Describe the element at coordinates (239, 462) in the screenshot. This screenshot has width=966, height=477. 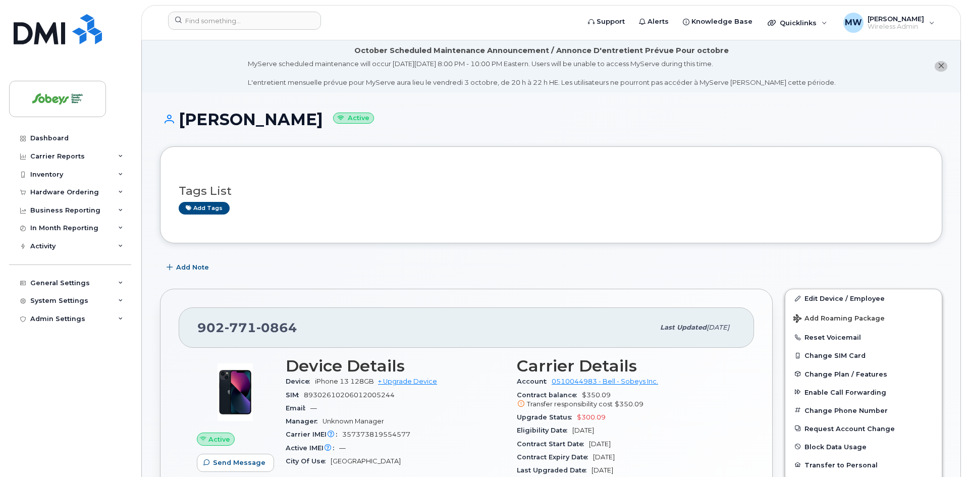
I see `span: Send Message` at that location.